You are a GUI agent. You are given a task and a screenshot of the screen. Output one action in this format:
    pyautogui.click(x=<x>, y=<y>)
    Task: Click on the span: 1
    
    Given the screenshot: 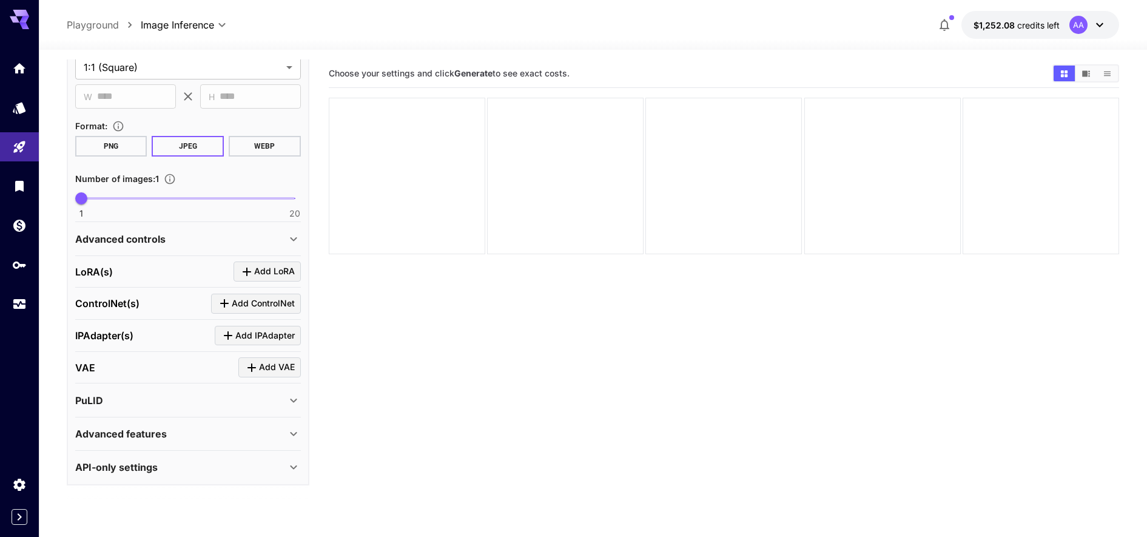 What is the action you would take?
    pyautogui.click(x=81, y=213)
    